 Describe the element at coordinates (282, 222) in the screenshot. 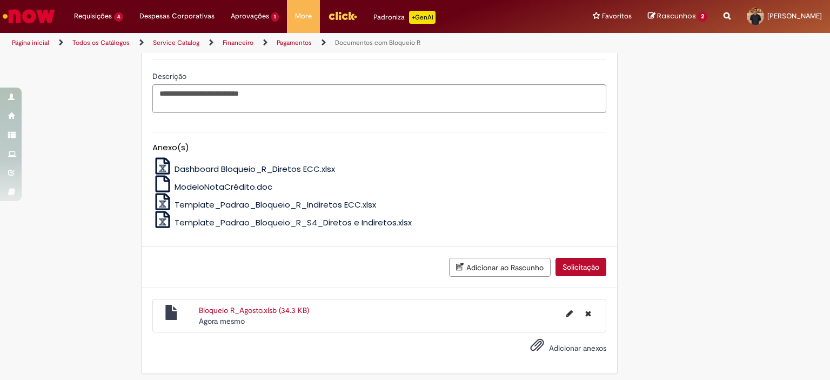

I see `a: Template_Padrao_Bloqueio_R_S4_Diretos e Indiretos.xlsx` at that location.